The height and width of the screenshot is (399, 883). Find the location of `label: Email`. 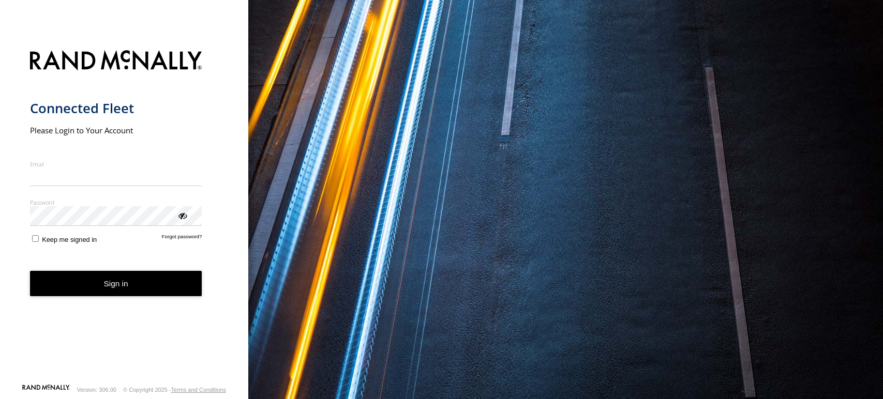

label: Email is located at coordinates (116, 164).